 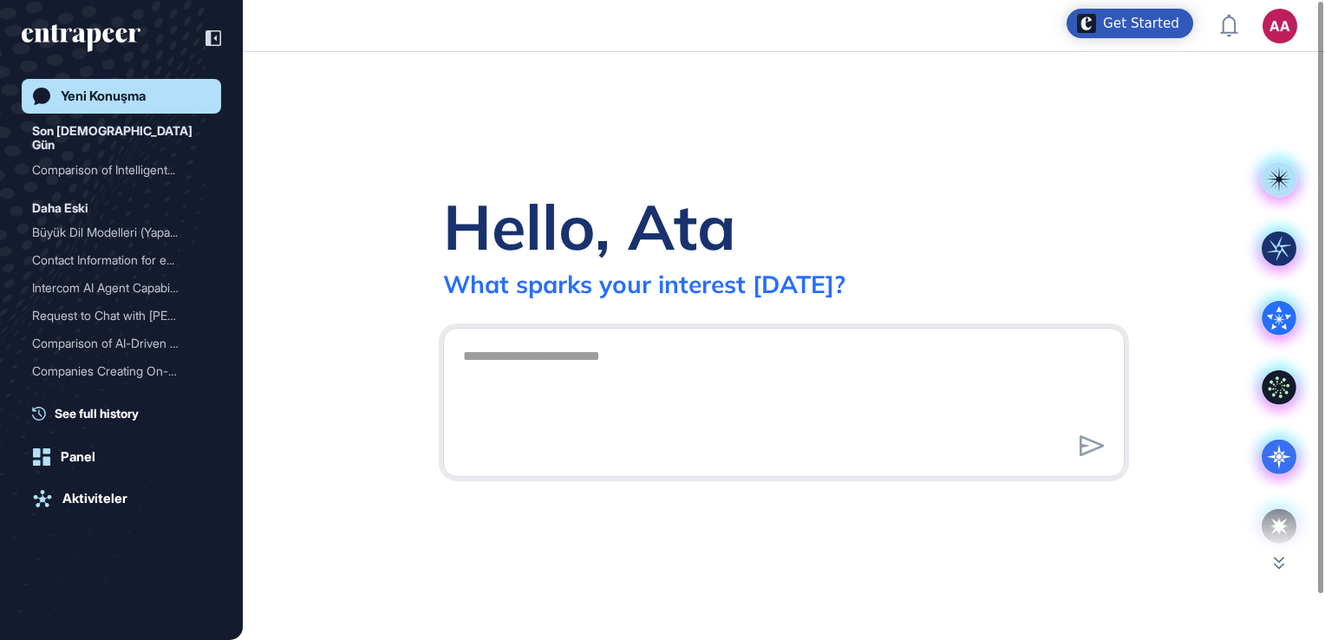 What do you see at coordinates (127, 413) in the screenshot?
I see `a: See full history` at bounding box center [127, 413].